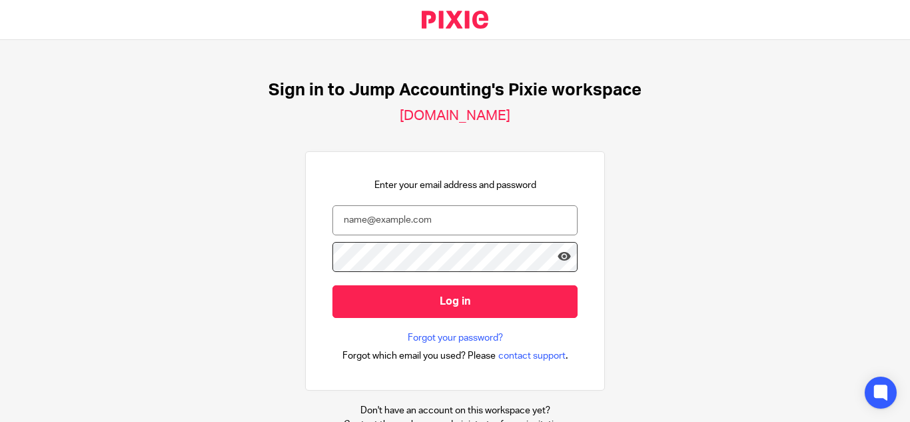 This screenshot has height=422, width=910. I want to click on a: Forgot your password?, so click(455, 338).